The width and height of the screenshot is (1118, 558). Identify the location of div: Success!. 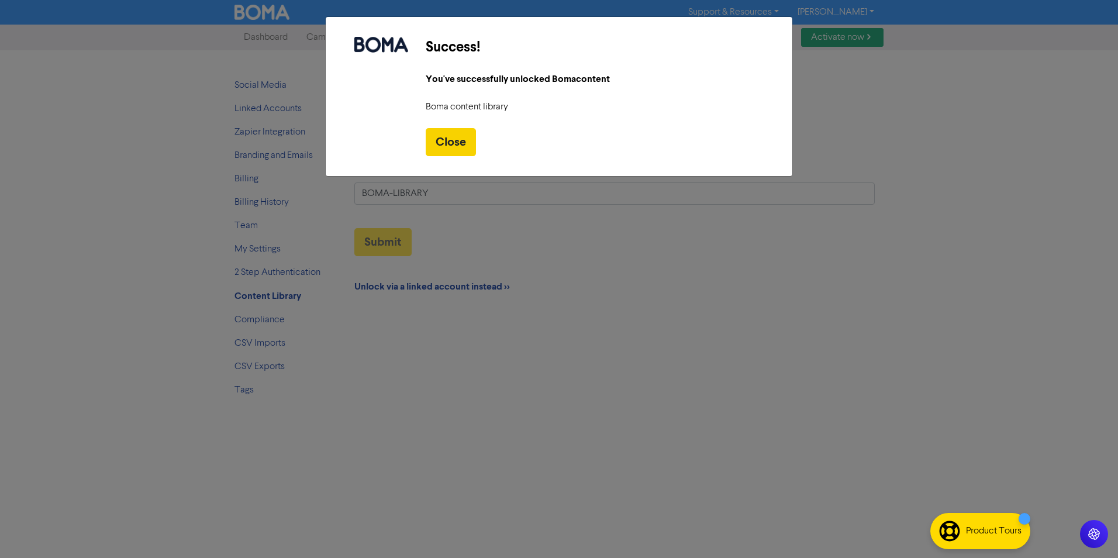
(595, 47).